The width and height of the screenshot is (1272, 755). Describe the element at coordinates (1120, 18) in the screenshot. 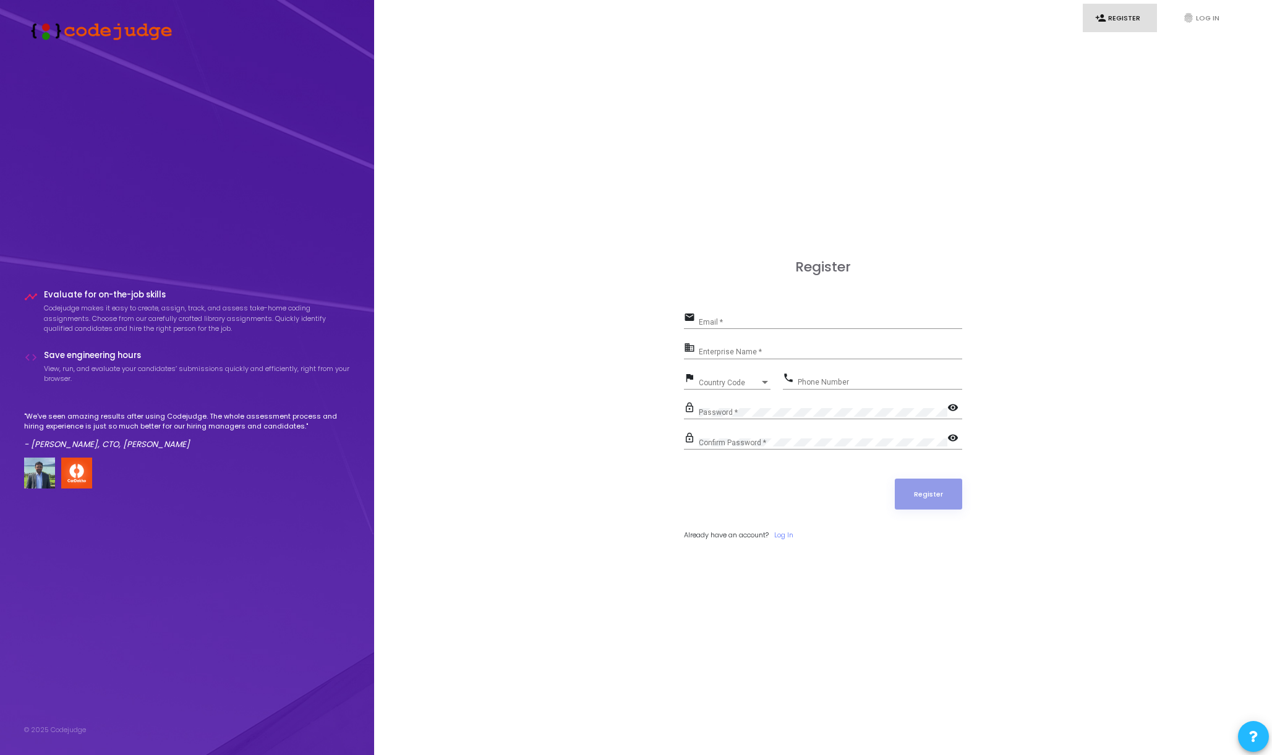

I see `a: person_addRegister` at that location.